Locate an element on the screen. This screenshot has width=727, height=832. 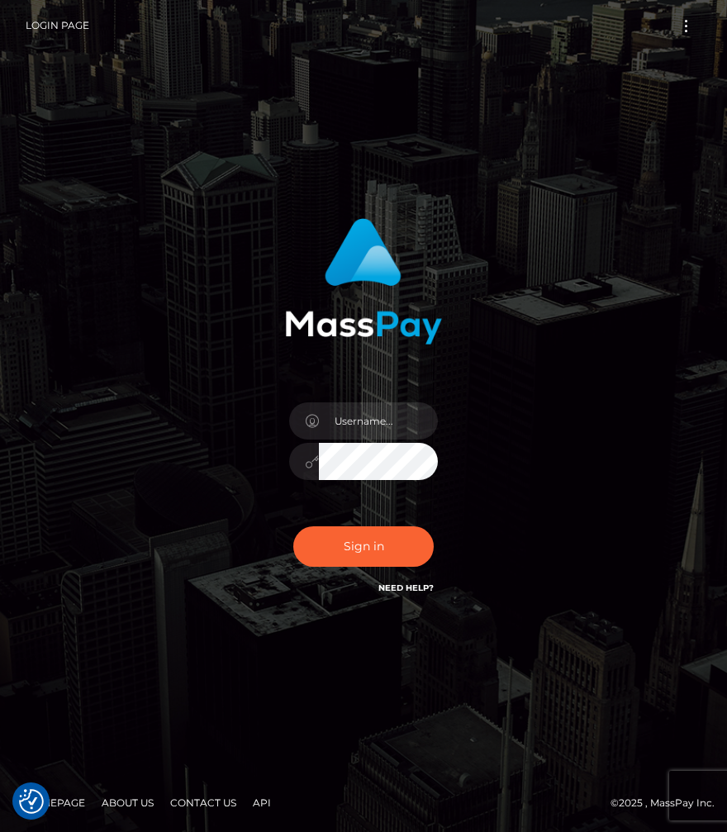
a: API is located at coordinates (262, 802).